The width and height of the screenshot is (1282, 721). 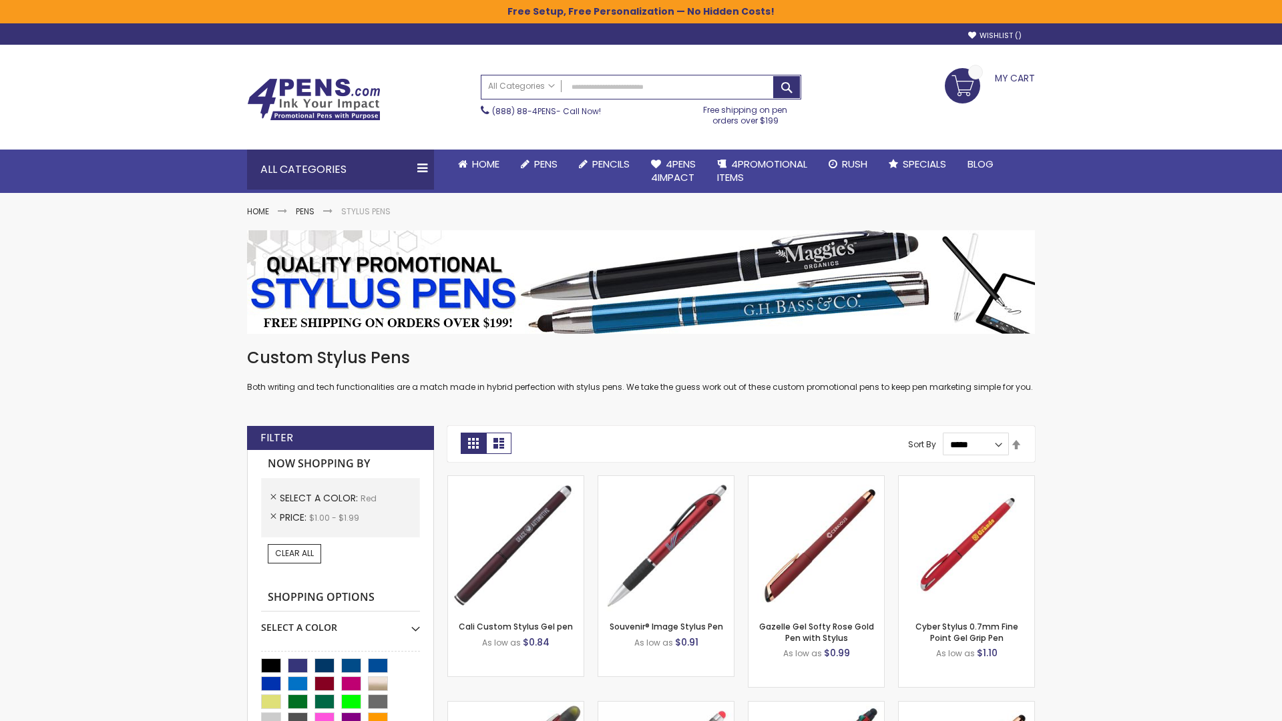 What do you see at coordinates (762, 171) in the screenshot?
I see `a: 4PROMOTIONALITEMS` at bounding box center [762, 171].